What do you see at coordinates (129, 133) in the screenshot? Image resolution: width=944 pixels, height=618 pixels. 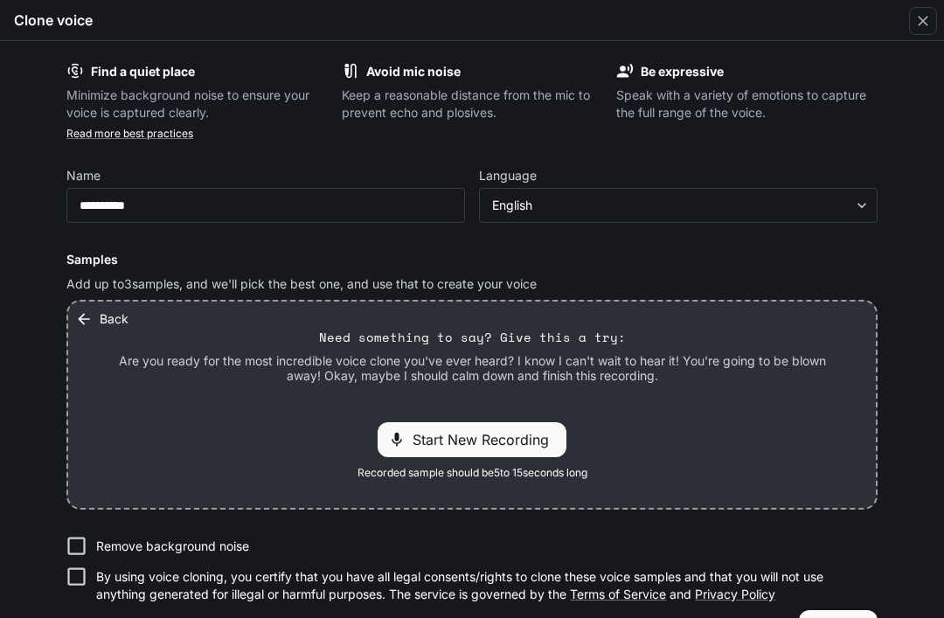 I see `a: Read more best practices` at bounding box center [129, 133].